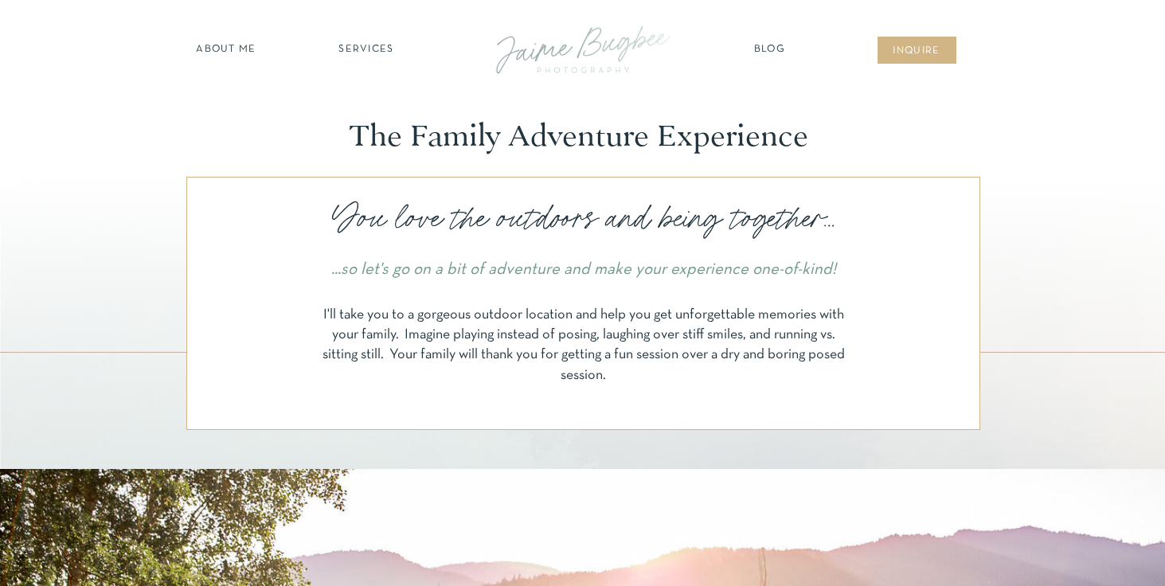  What do you see at coordinates (584, 269) in the screenshot?
I see `i: ...so let's go on a bit of adventure and make your experience one-of-kind!` at bounding box center [584, 269].